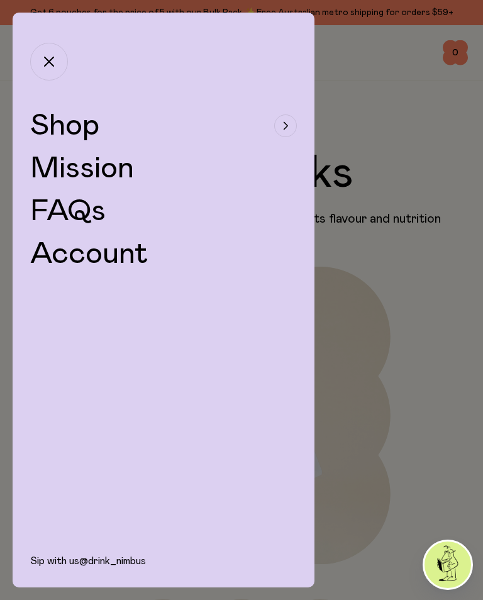  Describe the element at coordinates (89, 254) in the screenshot. I see `a: Account` at that location.